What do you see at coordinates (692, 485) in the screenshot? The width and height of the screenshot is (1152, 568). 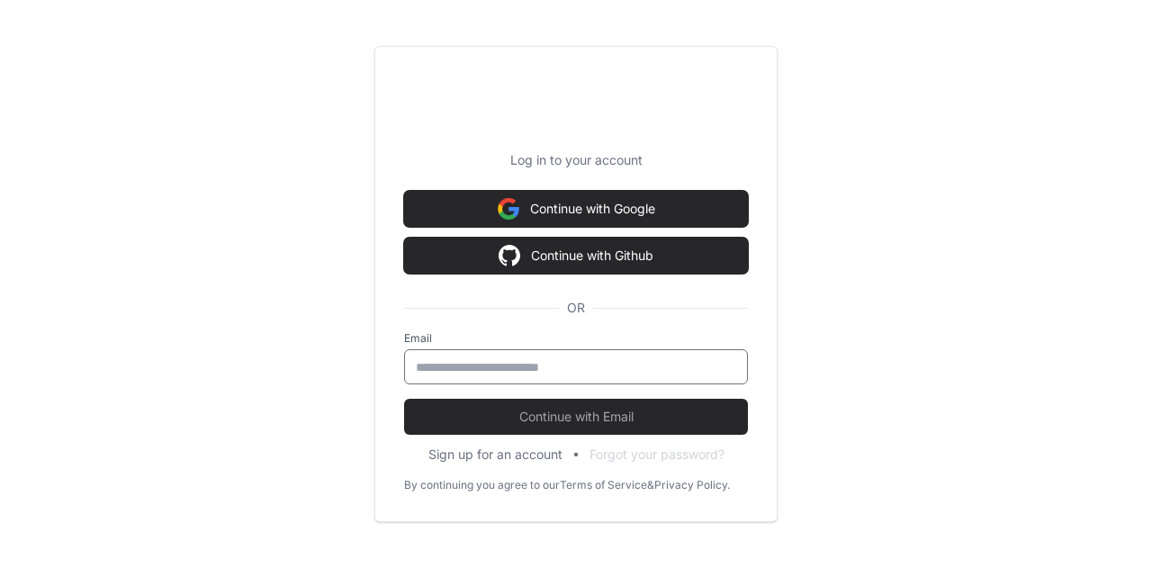 I see `a: Privacy Policy.` at bounding box center [692, 485].